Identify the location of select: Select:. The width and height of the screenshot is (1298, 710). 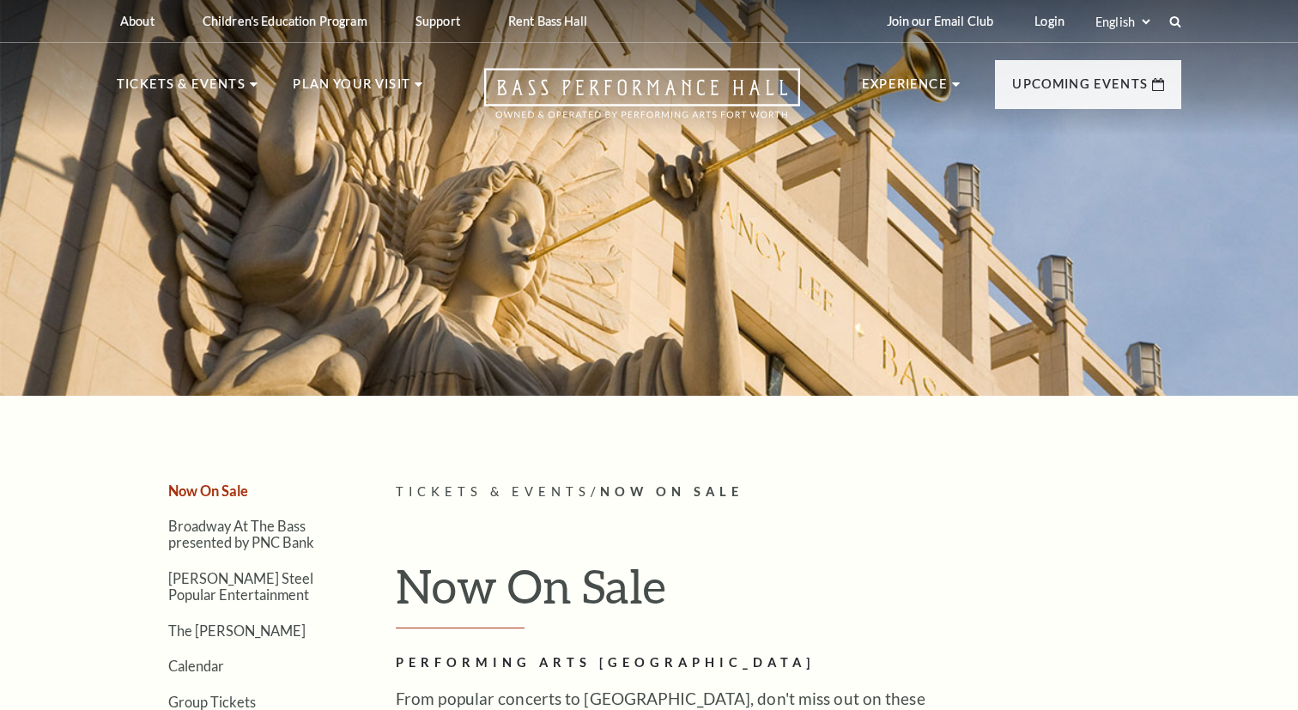
(1122, 21).